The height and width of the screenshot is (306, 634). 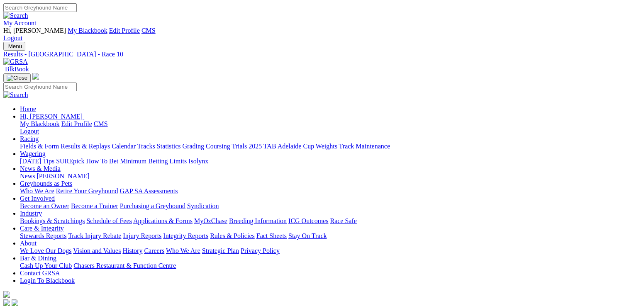 I want to click on div: Care & Integrity, so click(x=322, y=236).